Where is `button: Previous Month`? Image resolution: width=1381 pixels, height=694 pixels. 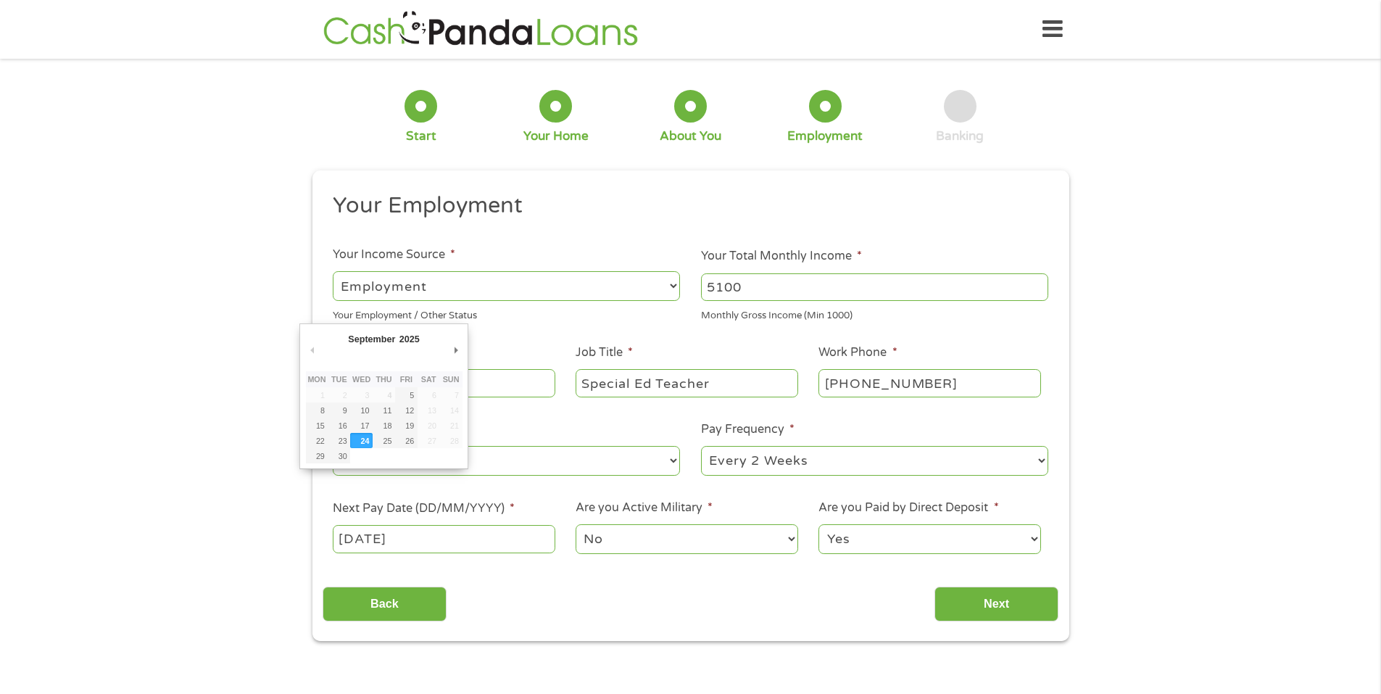 button: Previous Month is located at coordinates (312, 349).